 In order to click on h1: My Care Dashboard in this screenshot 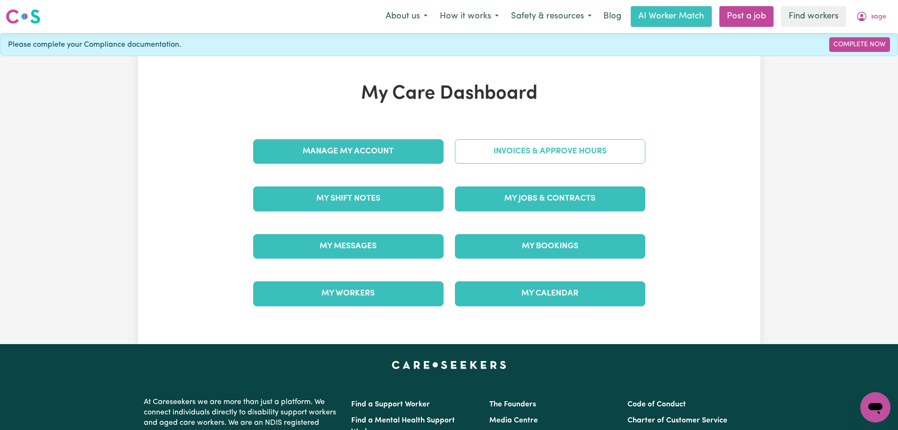, I will do `click(449, 94)`.